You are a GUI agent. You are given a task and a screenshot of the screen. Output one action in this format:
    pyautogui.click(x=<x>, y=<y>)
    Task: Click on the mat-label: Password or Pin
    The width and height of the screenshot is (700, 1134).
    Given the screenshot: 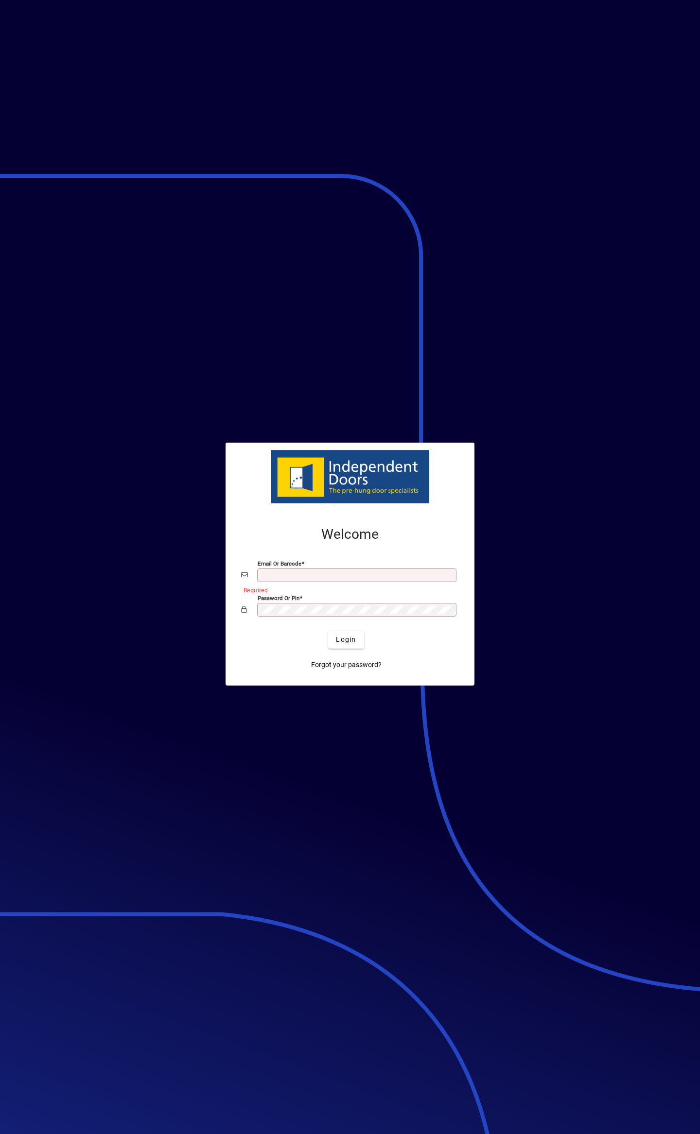 What is the action you would take?
    pyautogui.click(x=278, y=598)
    